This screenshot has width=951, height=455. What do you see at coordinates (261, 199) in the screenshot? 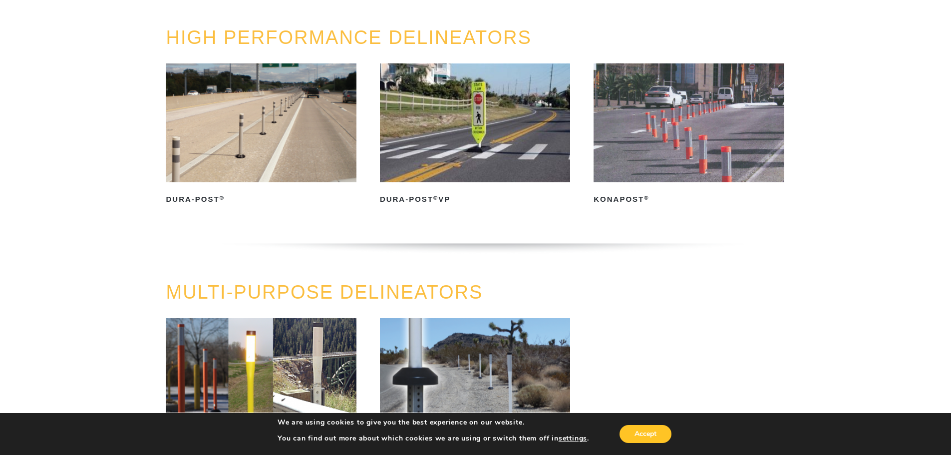
I see `h2: Dura-Post` at bounding box center [261, 199].